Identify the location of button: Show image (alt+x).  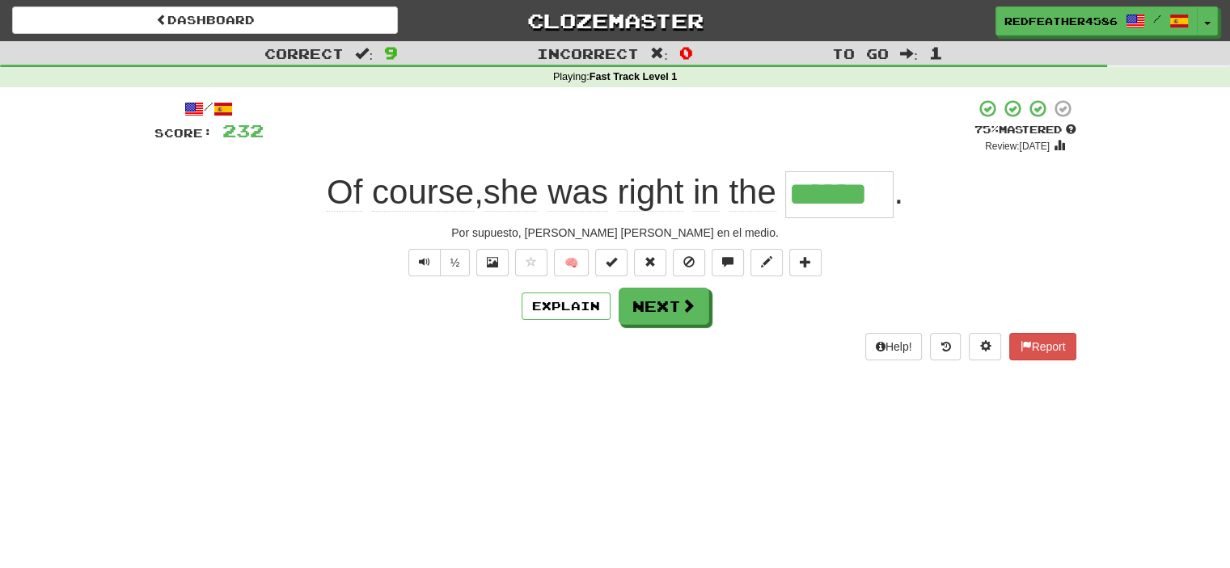
(492, 263).